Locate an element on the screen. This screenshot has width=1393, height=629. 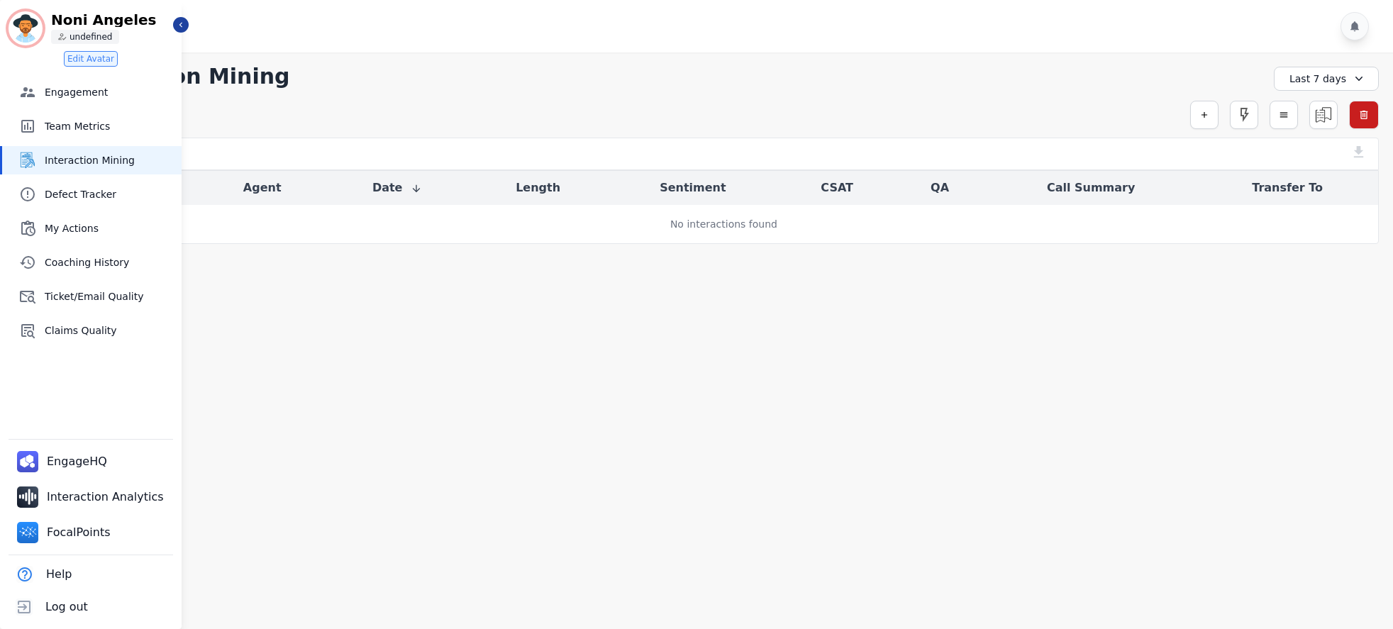
p: undefined is located at coordinates (91, 37).